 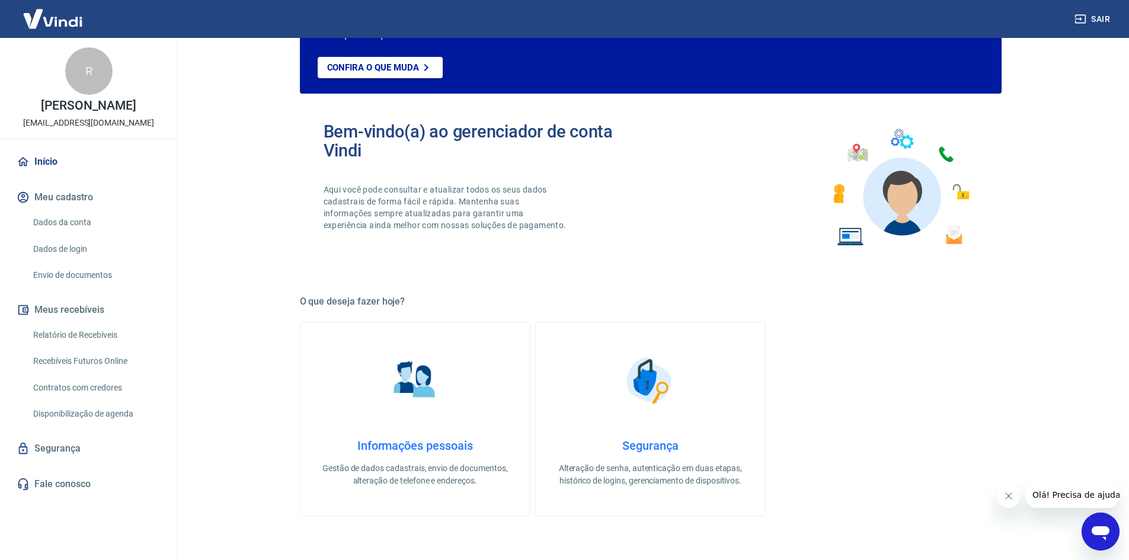 What do you see at coordinates (415, 446) in the screenshot?
I see `h4: Informações pessoais` at bounding box center [415, 446].